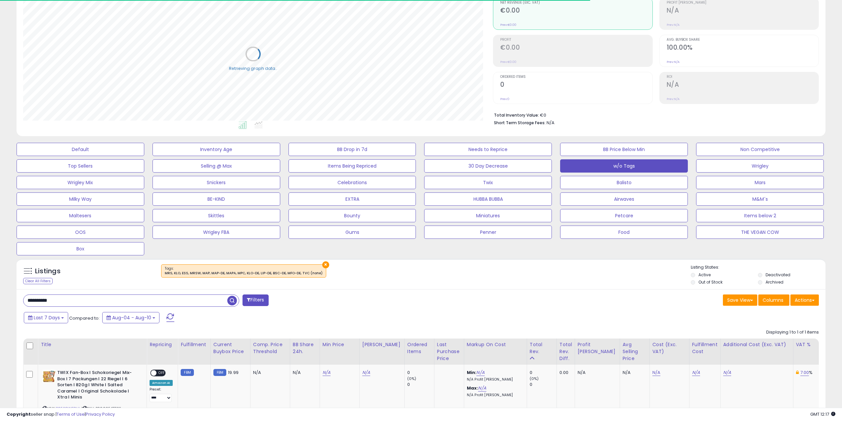 Image resolution: width=842 pixels, height=421 pixels. What do you see at coordinates (743, 48) in the screenshot?
I see `h2: 100.00%` at bounding box center [743, 48].